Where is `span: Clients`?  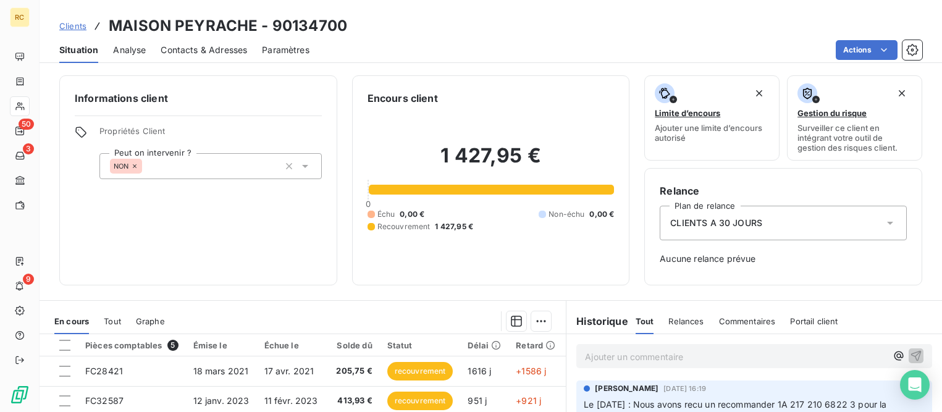 span: Clients is located at coordinates (73, 26).